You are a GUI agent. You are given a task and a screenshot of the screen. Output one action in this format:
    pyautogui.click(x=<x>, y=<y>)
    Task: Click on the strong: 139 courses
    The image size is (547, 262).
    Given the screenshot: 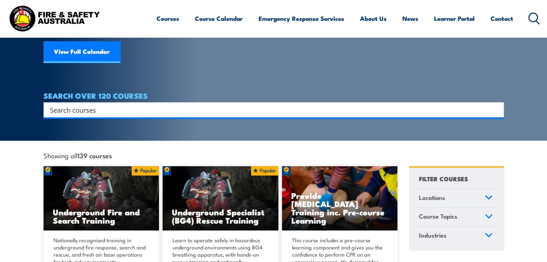 What is the action you would take?
    pyautogui.click(x=95, y=155)
    